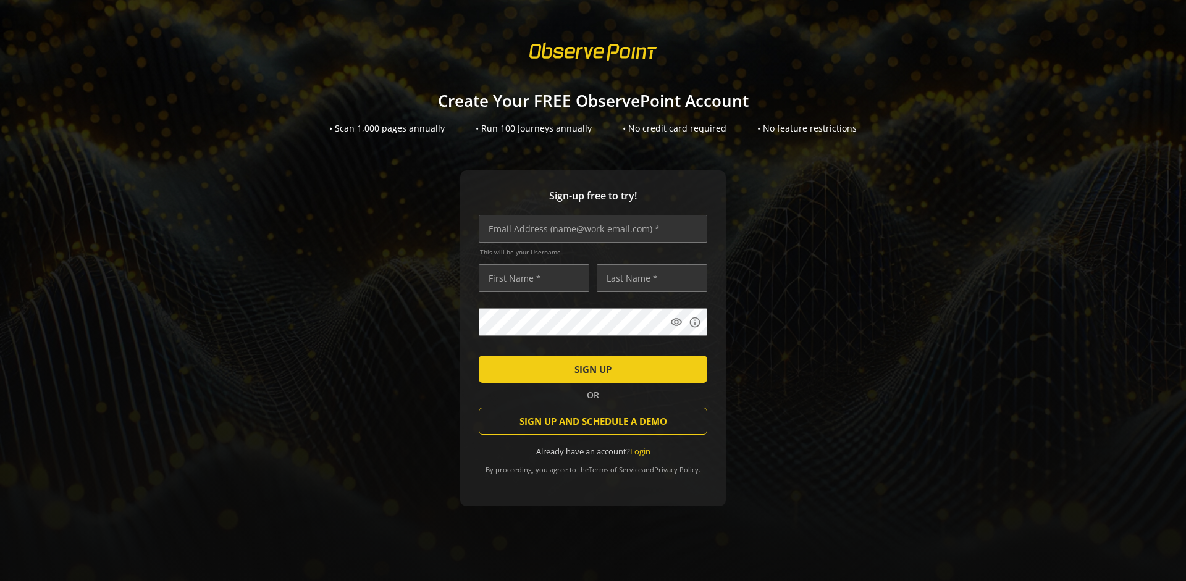  Describe the element at coordinates (674, 128) in the screenshot. I see `div: • No credit card required` at that location.